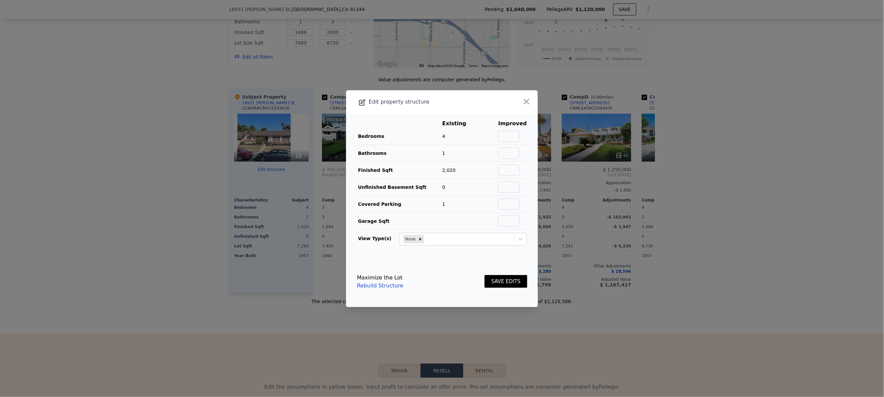 This screenshot has height=397, width=884. Describe the element at coordinates (444, 136) in the screenshot. I see `span: 4` at that location.